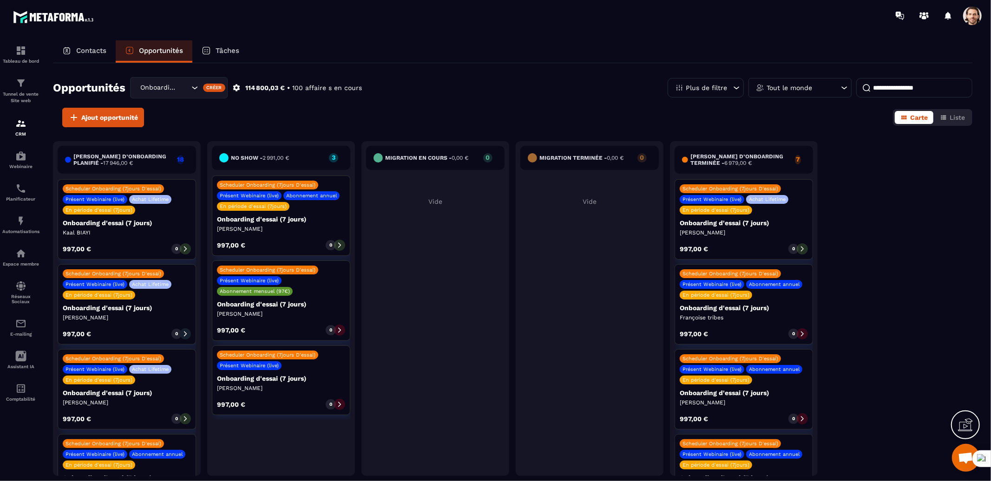 This screenshot has height=481, width=991. Describe the element at coordinates (21, 189) in the screenshot. I see `img: scheduler` at that location.